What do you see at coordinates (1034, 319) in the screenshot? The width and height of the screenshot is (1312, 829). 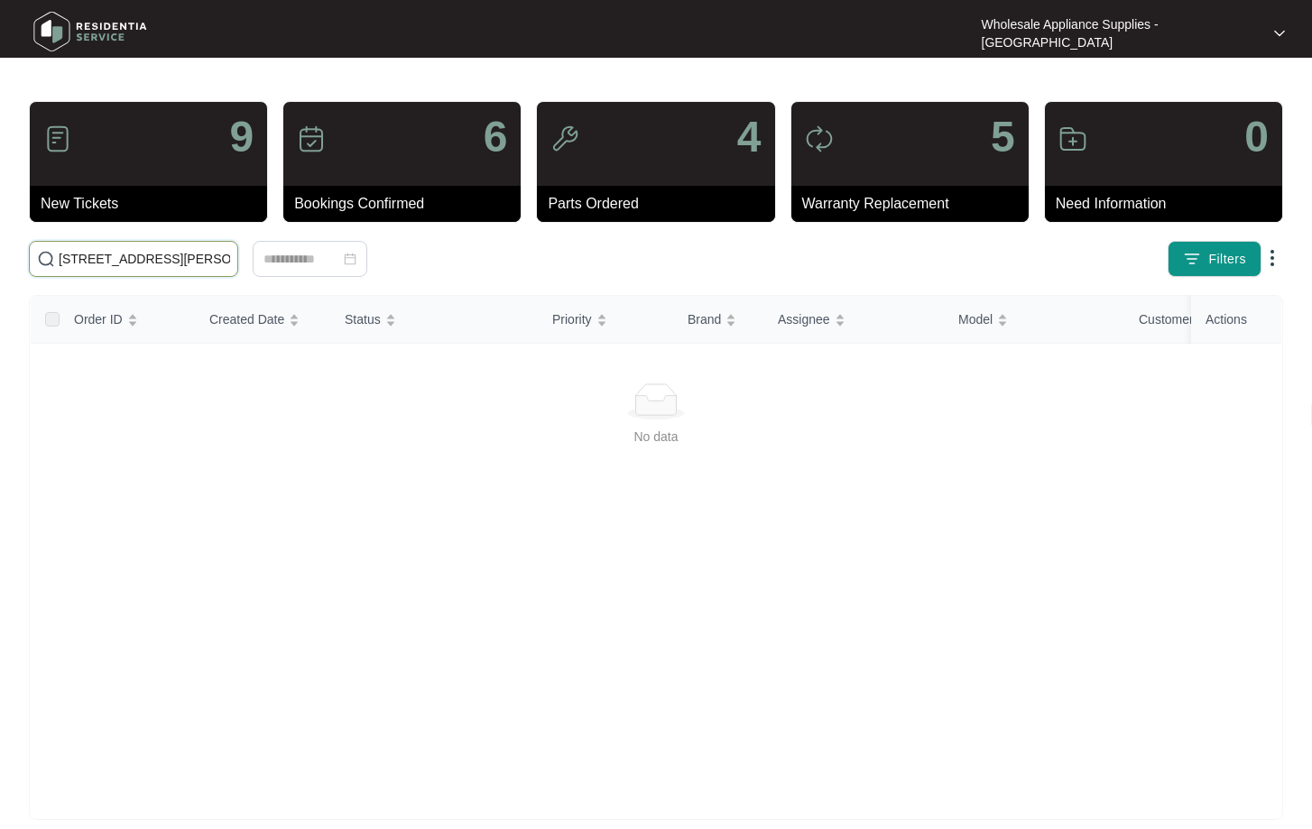 I see `th: Model` at bounding box center [1034, 319].